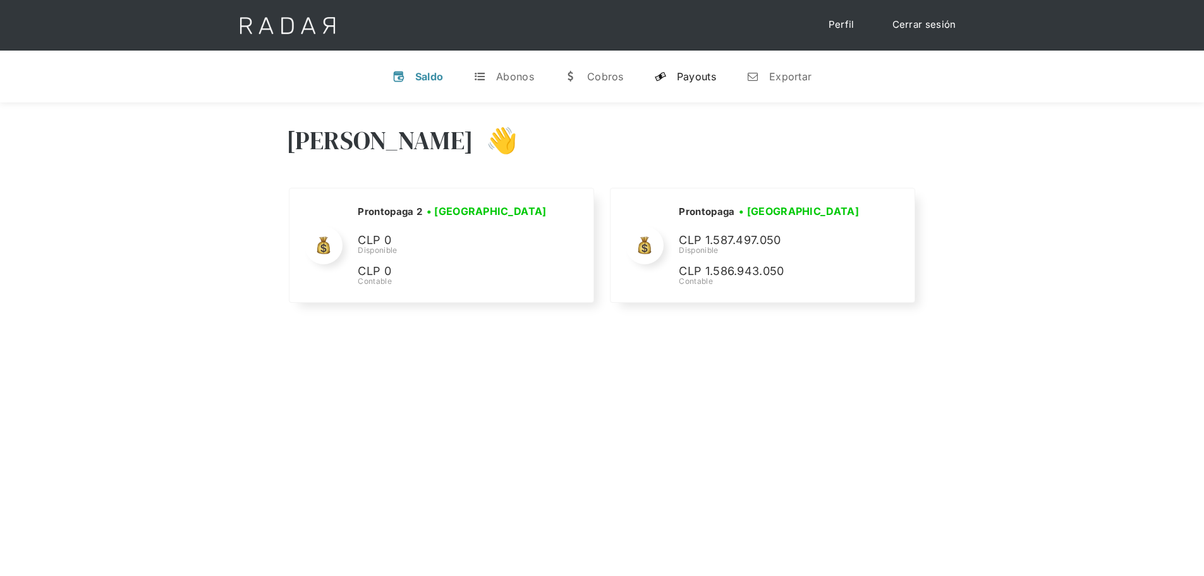 The width and height of the screenshot is (1204, 576). What do you see at coordinates (790, 76) in the screenshot?
I see `div: Exportar` at bounding box center [790, 76].